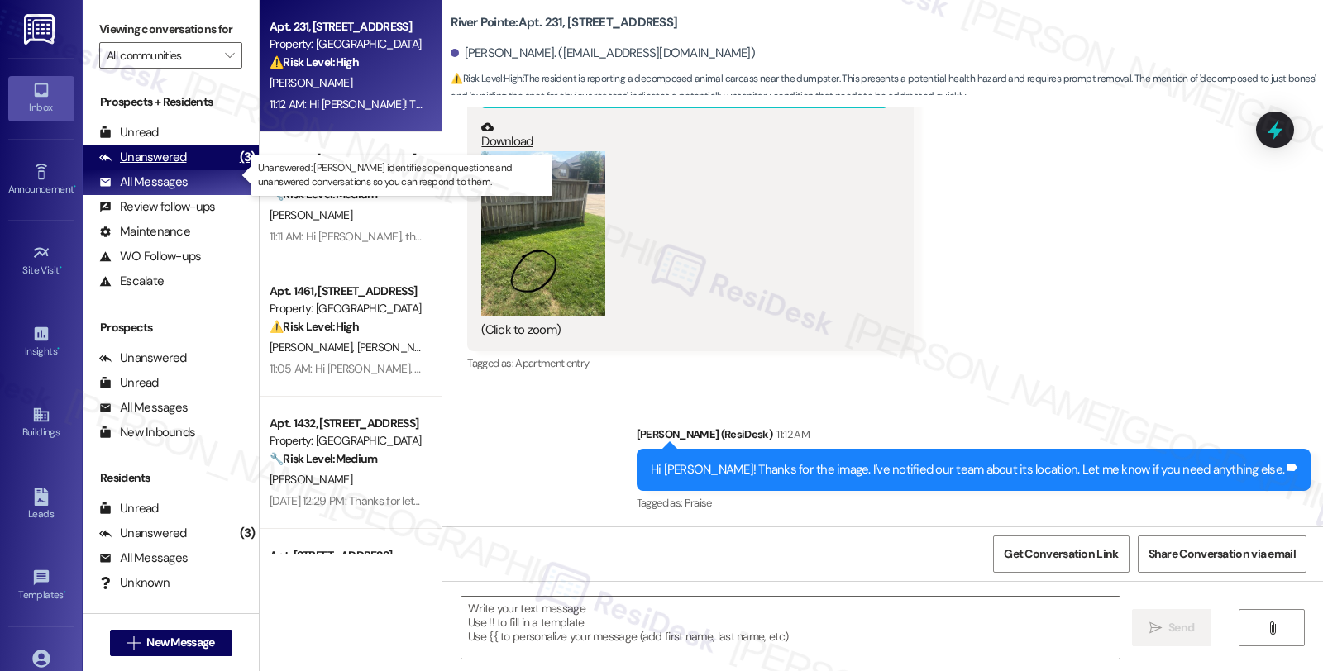  What do you see at coordinates (171, 643) in the screenshot?
I see `button: New Message` at bounding box center [171, 643].